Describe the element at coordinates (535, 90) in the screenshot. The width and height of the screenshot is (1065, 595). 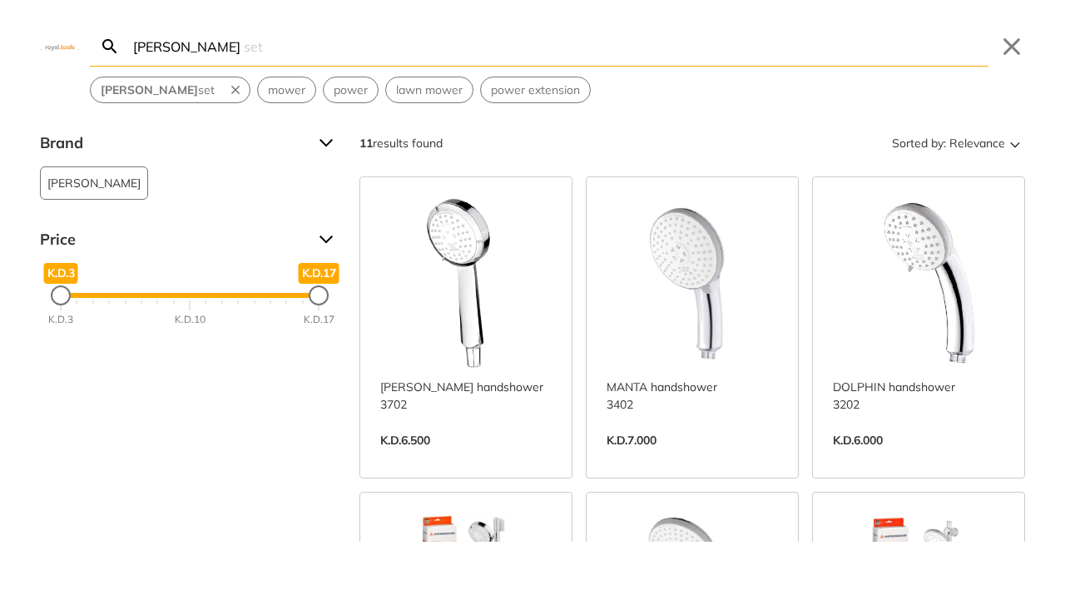
I see `button: Select suggestion: power extension` at that location.